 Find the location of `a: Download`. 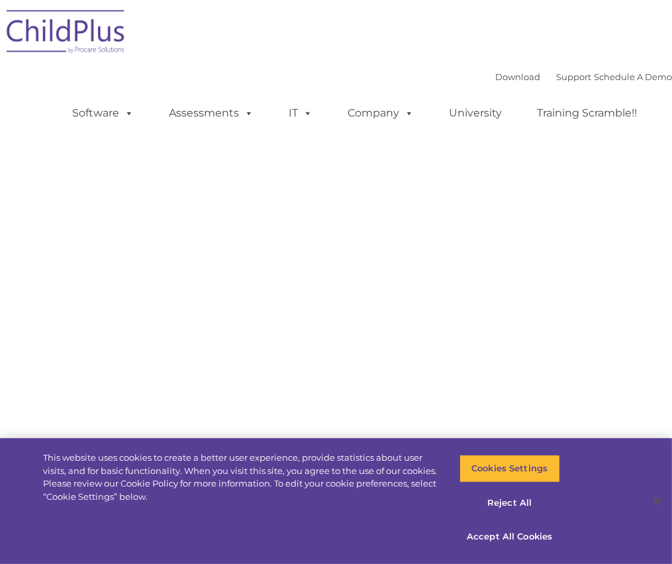

a: Download is located at coordinates (518, 77).